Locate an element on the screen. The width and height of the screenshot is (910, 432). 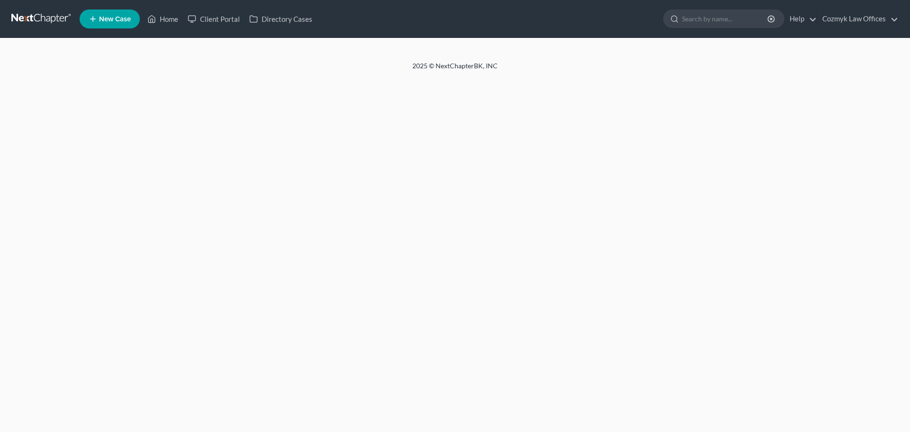
a: Home is located at coordinates (163, 19).